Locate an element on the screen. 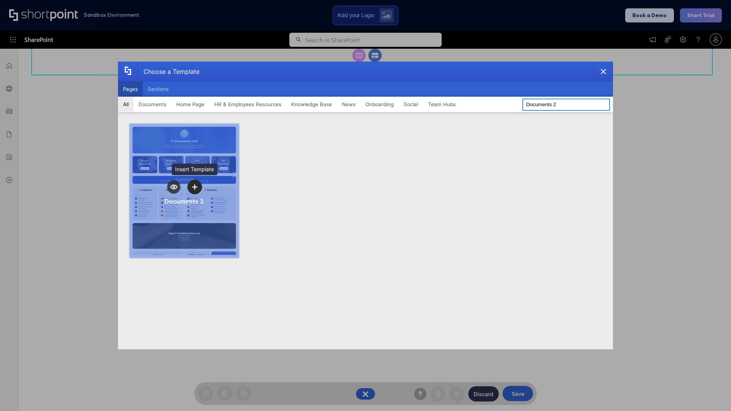 This screenshot has width=731, height=411. button: Onboarding is located at coordinates (379, 104).